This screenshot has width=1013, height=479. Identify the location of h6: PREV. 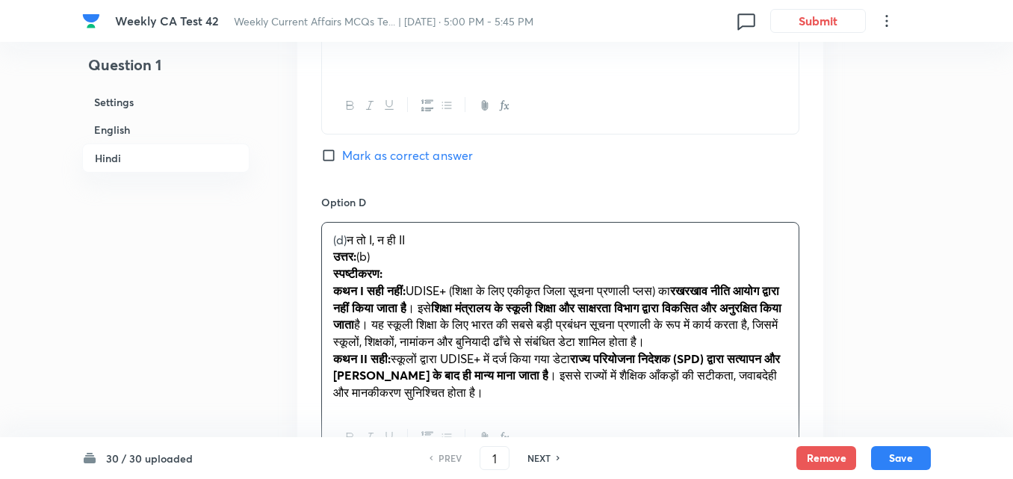
(450, 458).